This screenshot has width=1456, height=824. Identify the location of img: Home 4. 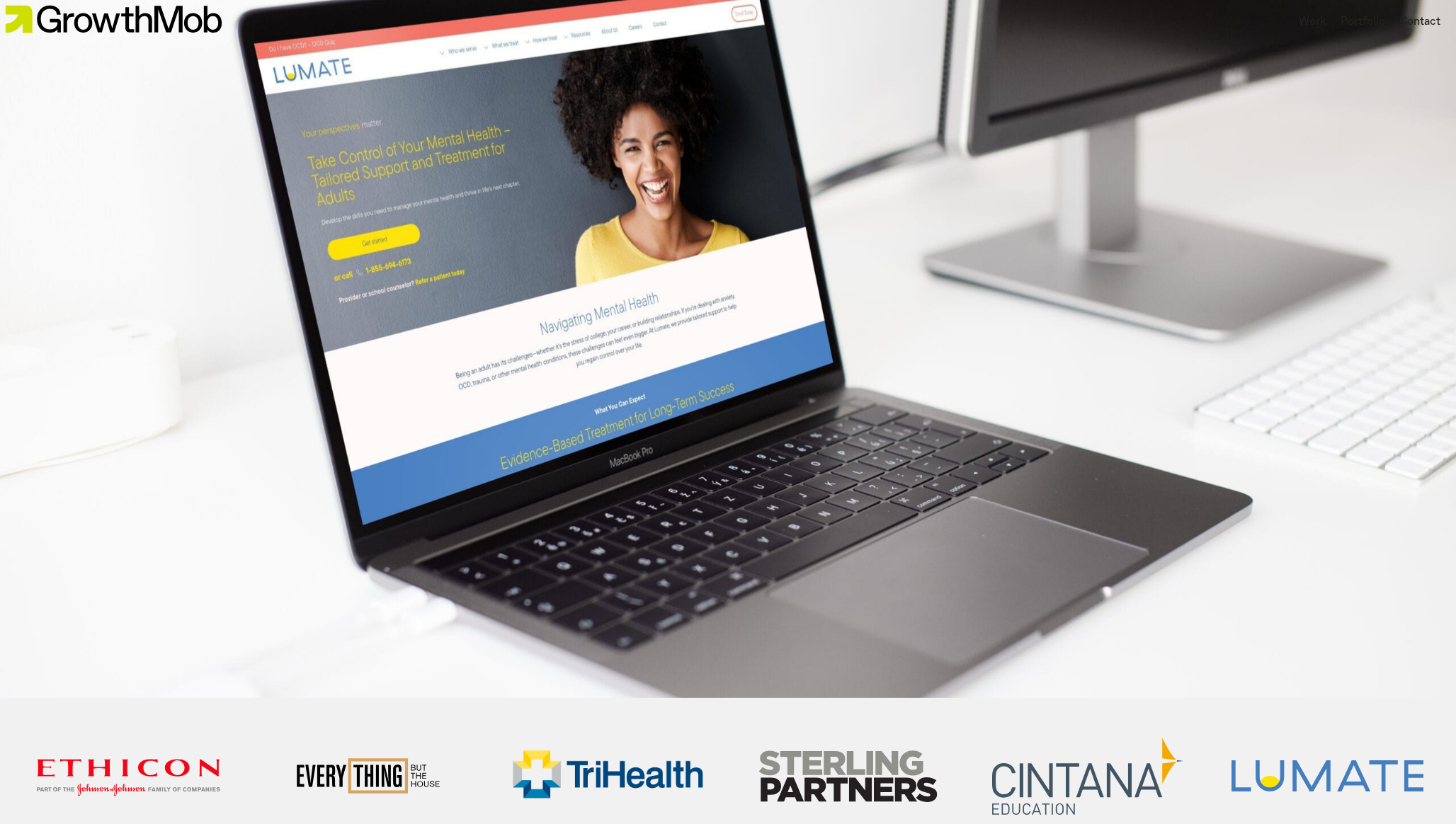
(848, 776).